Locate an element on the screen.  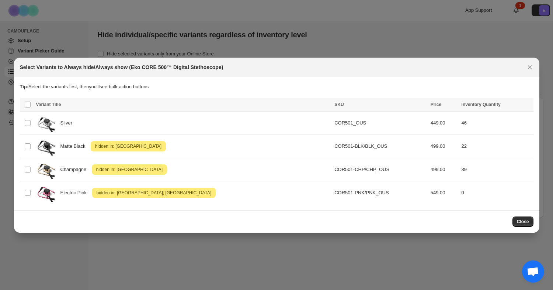
img: Bundle_main-black_listening_2_-min.png is located at coordinates (45, 146).